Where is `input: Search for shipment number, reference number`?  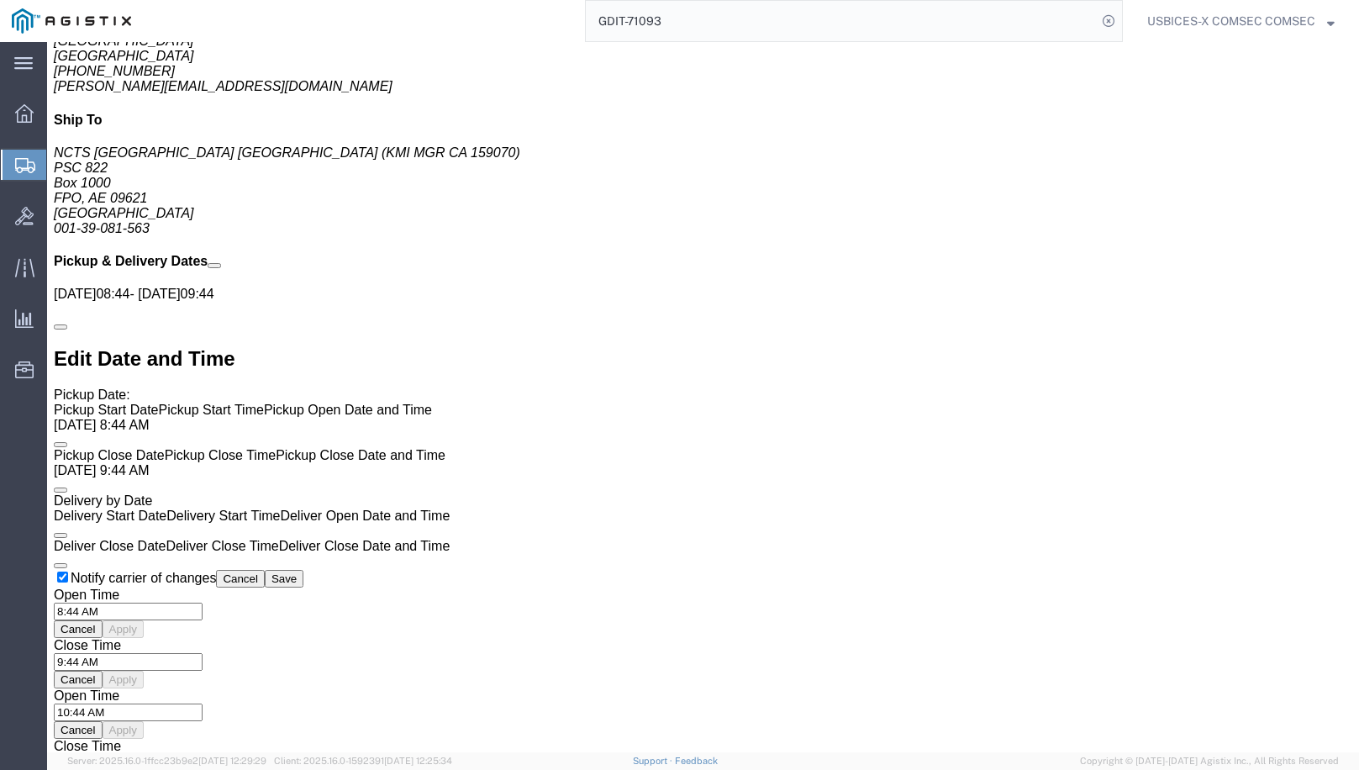 input: Search for shipment number, reference number is located at coordinates (842, 21).